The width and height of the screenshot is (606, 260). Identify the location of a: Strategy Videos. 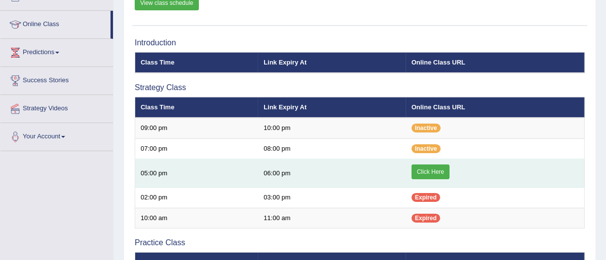
(57, 108).